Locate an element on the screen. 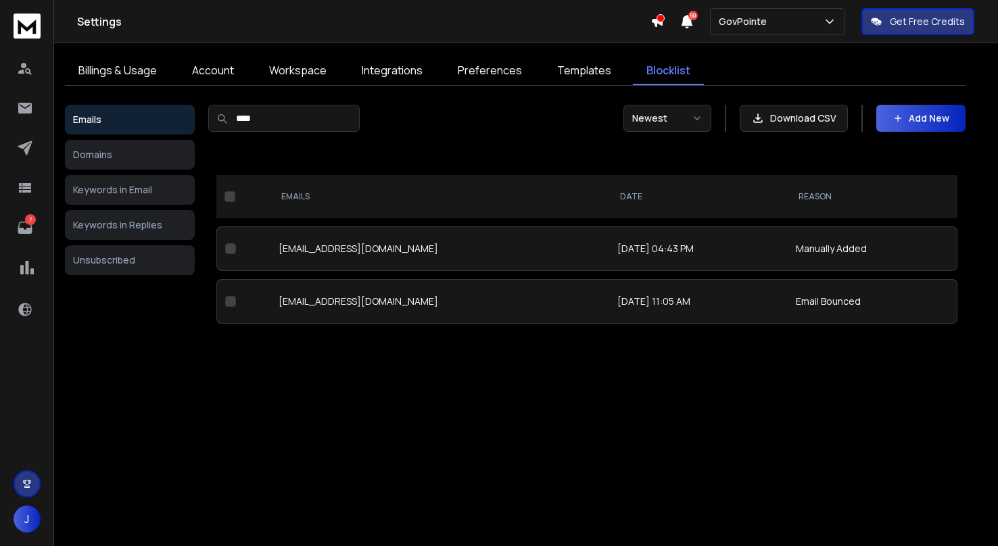  p: 7 is located at coordinates (30, 220).